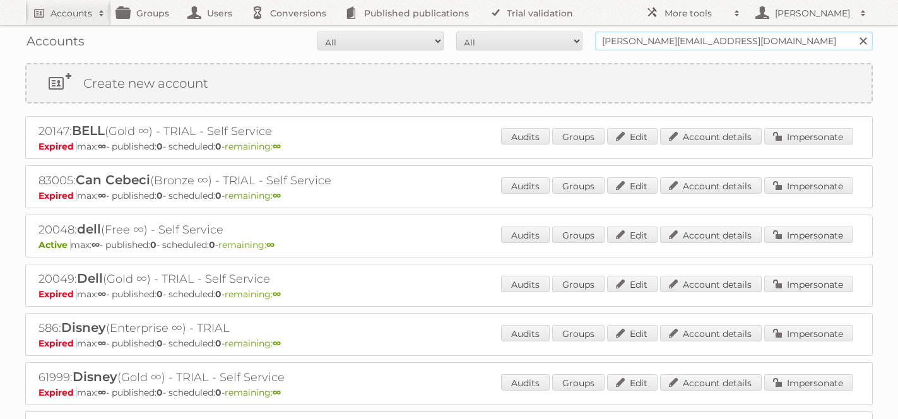 This screenshot has width=898, height=419. What do you see at coordinates (54, 245) in the screenshot?
I see `span: Active` at bounding box center [54, 245].